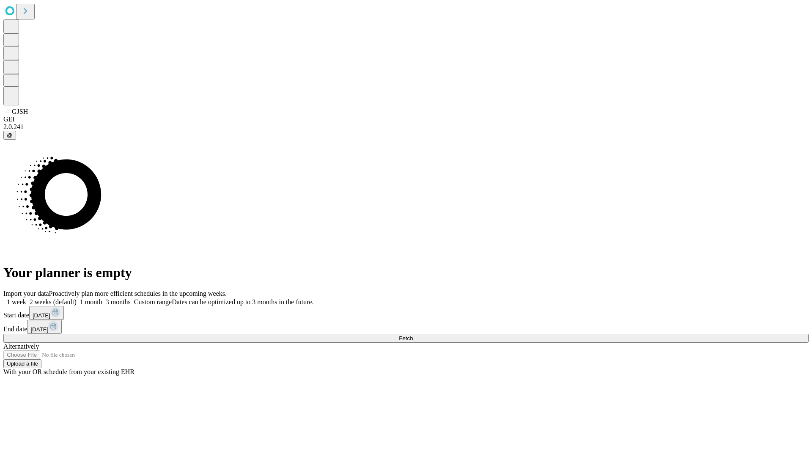 The height and width of the screenshot is (457, 812). Describe the element at coordinates (118, 302) in the screenshot. I see `span: 3 months` at that location.